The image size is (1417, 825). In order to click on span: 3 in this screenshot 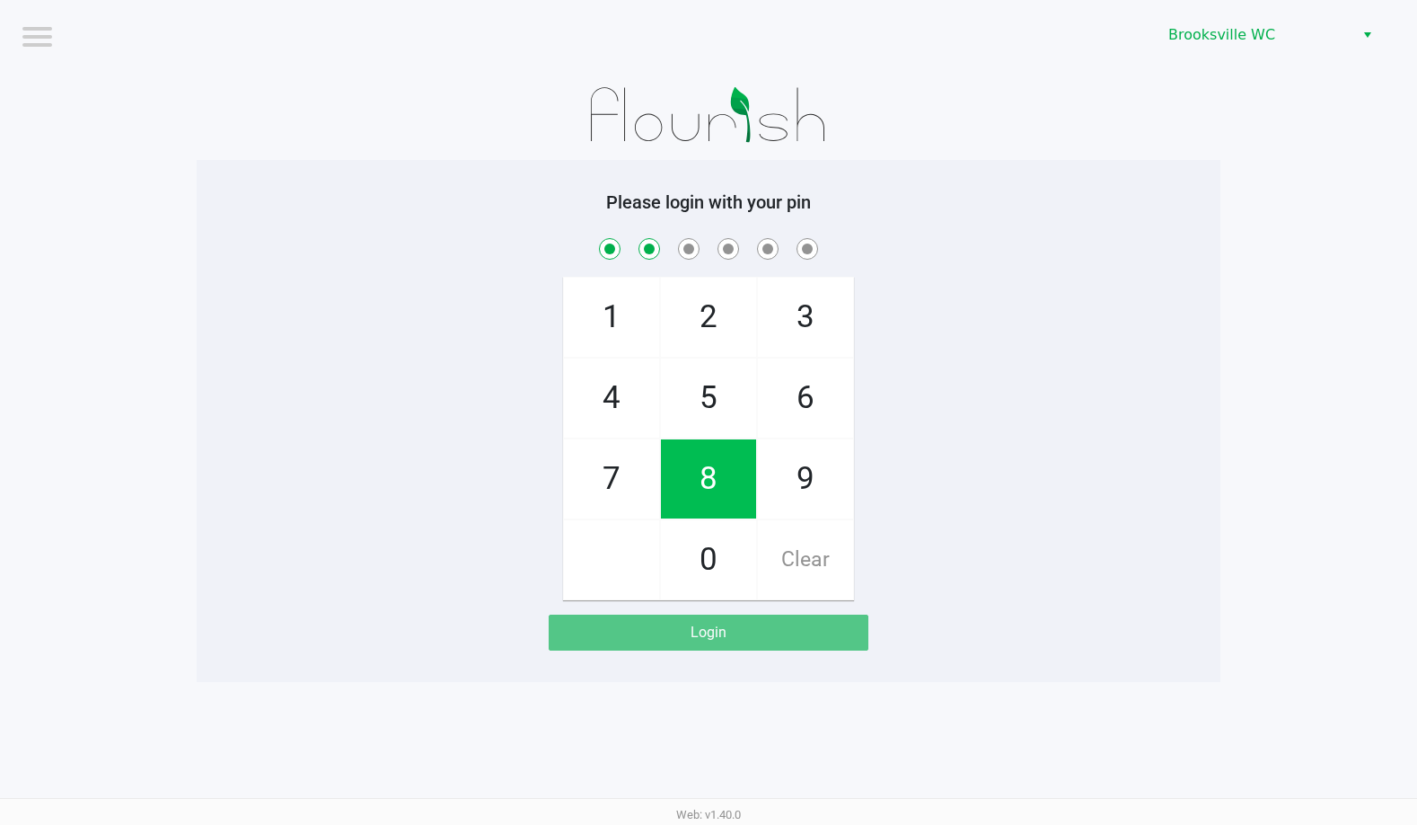, I will do `click(806, 317)`.